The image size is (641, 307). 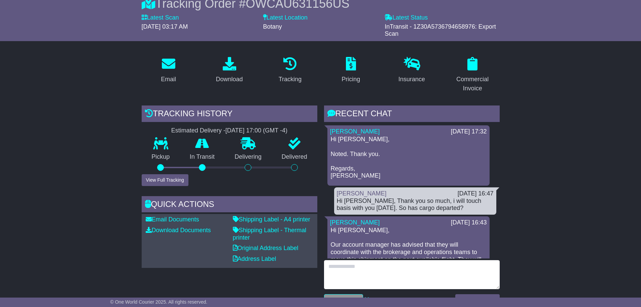 I want to click on span: © One World Courier 2025. All rights reserved., so click(x=159, y=302).